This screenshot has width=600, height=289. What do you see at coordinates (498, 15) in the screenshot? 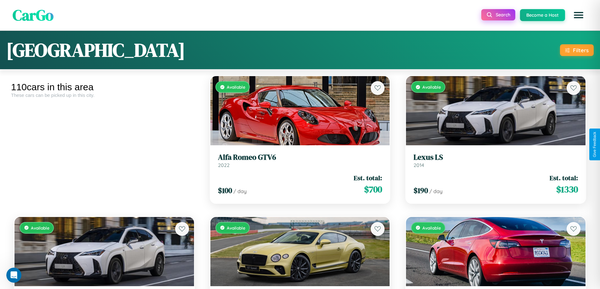
I see `button: Search` at bounding box center [498, 15].